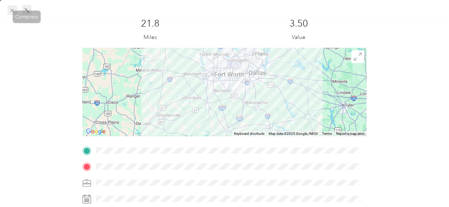  I want to click on p: 21.8, so click(150, 24).